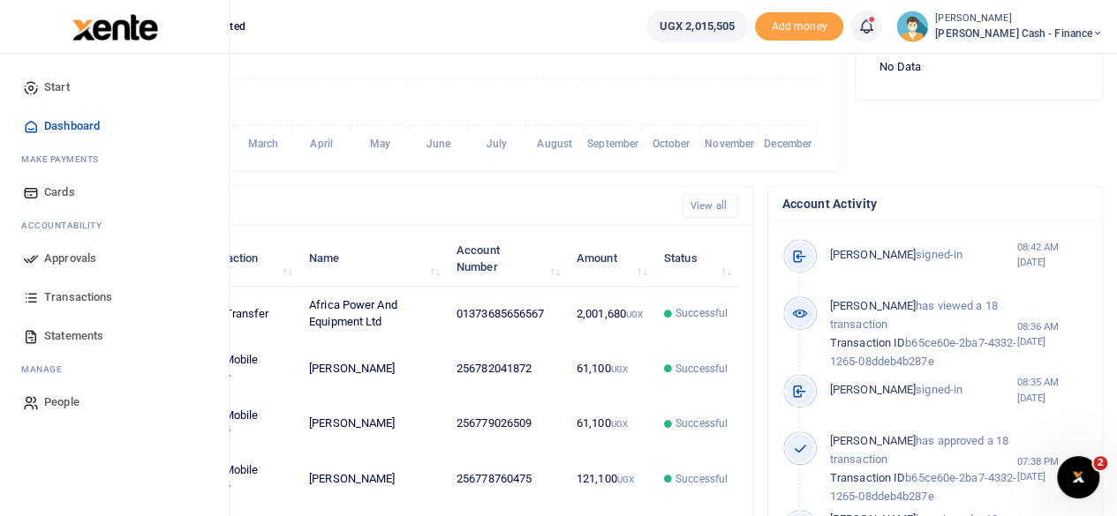  Describe the element at coordinates (799, 25) in the screenshot. I see `a: Add money` at that location.